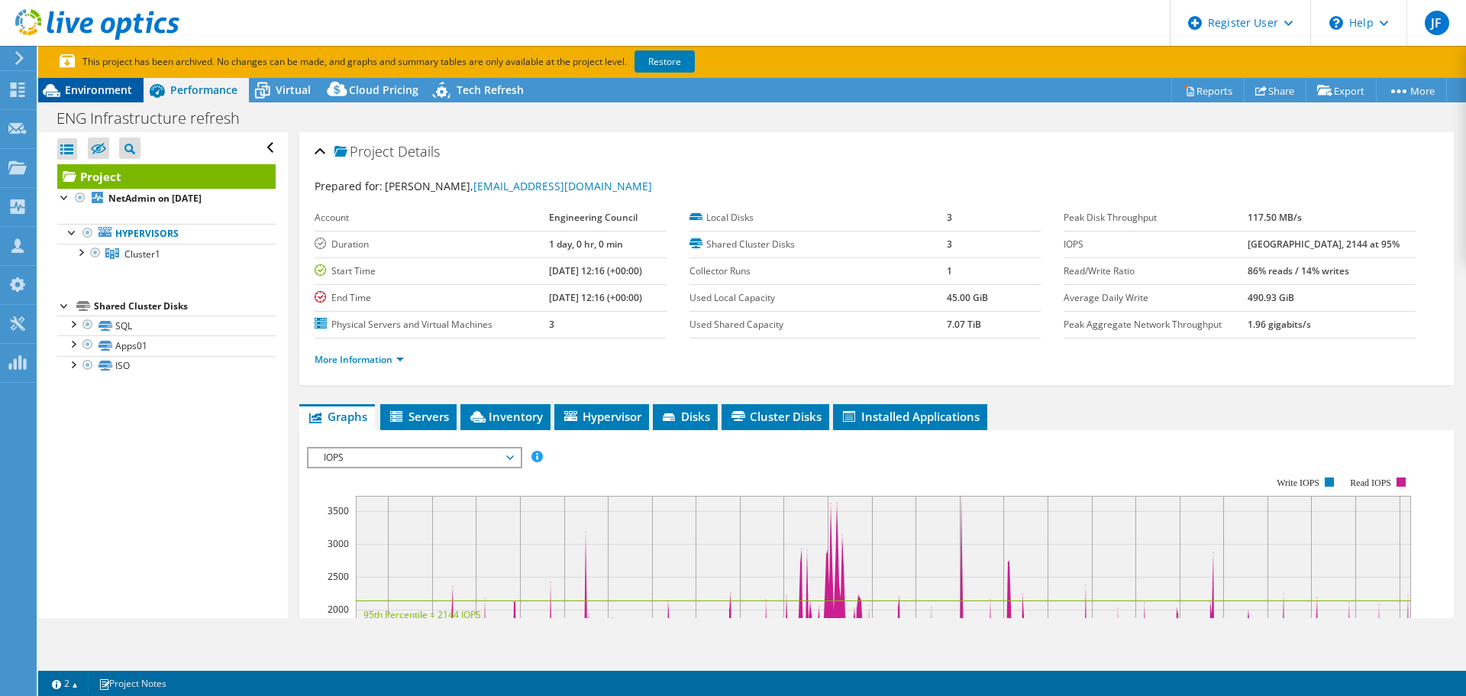 This screenshot has height=696, width=1466. Describe the element at coordinates (338, 609) in the screenshot. I see `text: 2000` at that location.